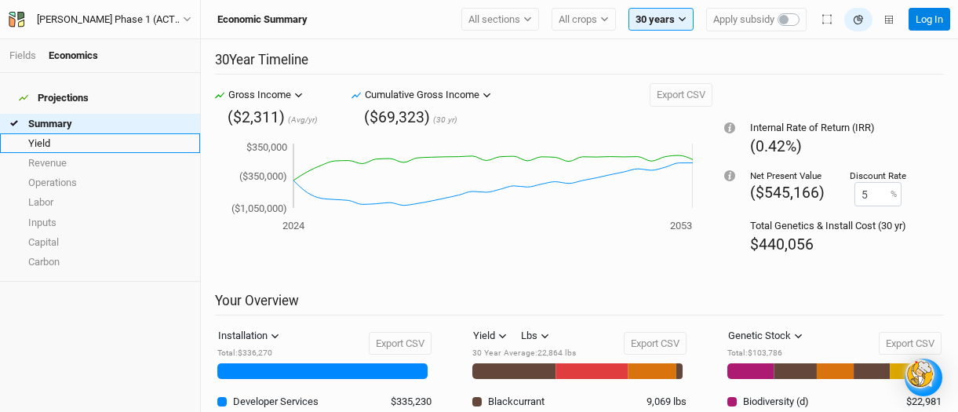 This screenshot has width=958, height=412. Describe the element at coordinates (397, 117) in the screenshot. I see `div: ($69,323)` at that location.